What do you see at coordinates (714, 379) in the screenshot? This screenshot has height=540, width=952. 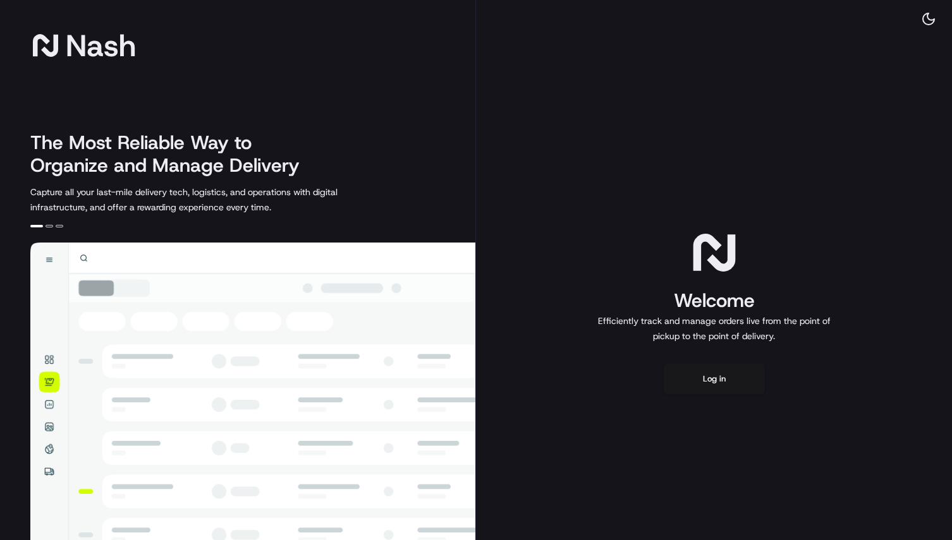 I see `button: Log in` at bounding box center [714, 379].